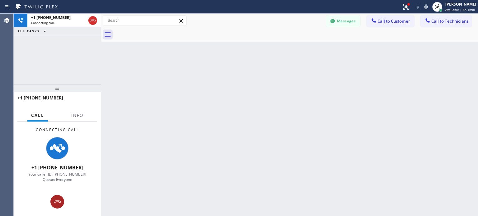 This screenshot has width=478, height=216. Describe the element at coordinates (33, 31) in the screenshot. I see `button: ALL TASKS` at that location.